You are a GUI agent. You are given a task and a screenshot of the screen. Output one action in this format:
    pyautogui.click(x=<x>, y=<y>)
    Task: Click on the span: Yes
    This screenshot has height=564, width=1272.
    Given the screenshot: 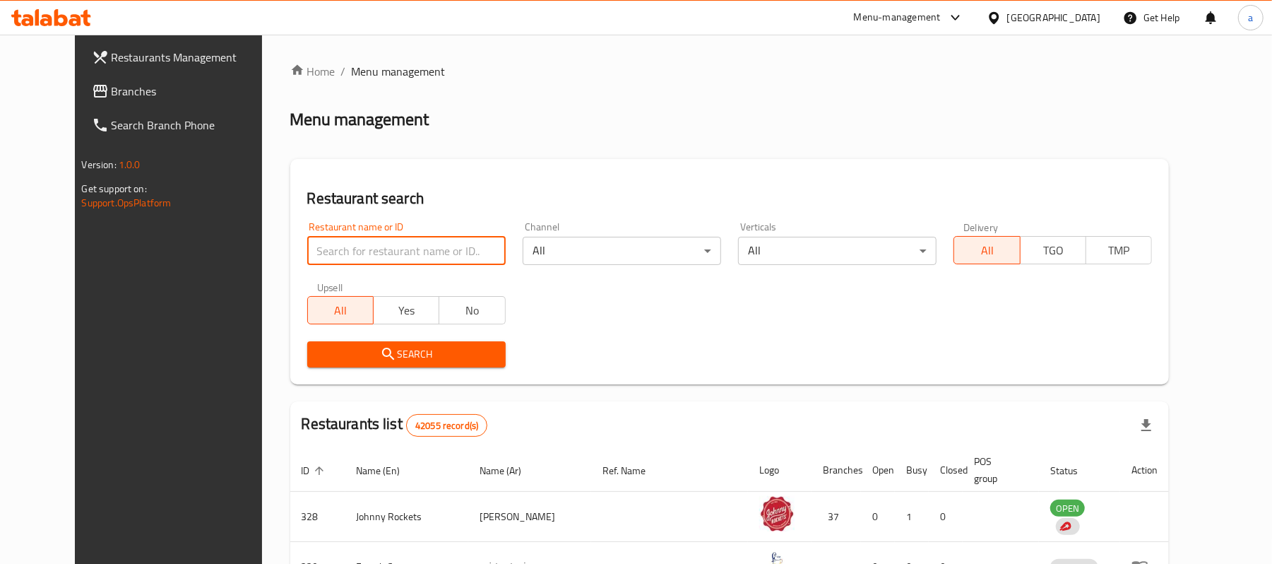 What is the action you would take?
    pyautogui.click(x=406, y=310)
    